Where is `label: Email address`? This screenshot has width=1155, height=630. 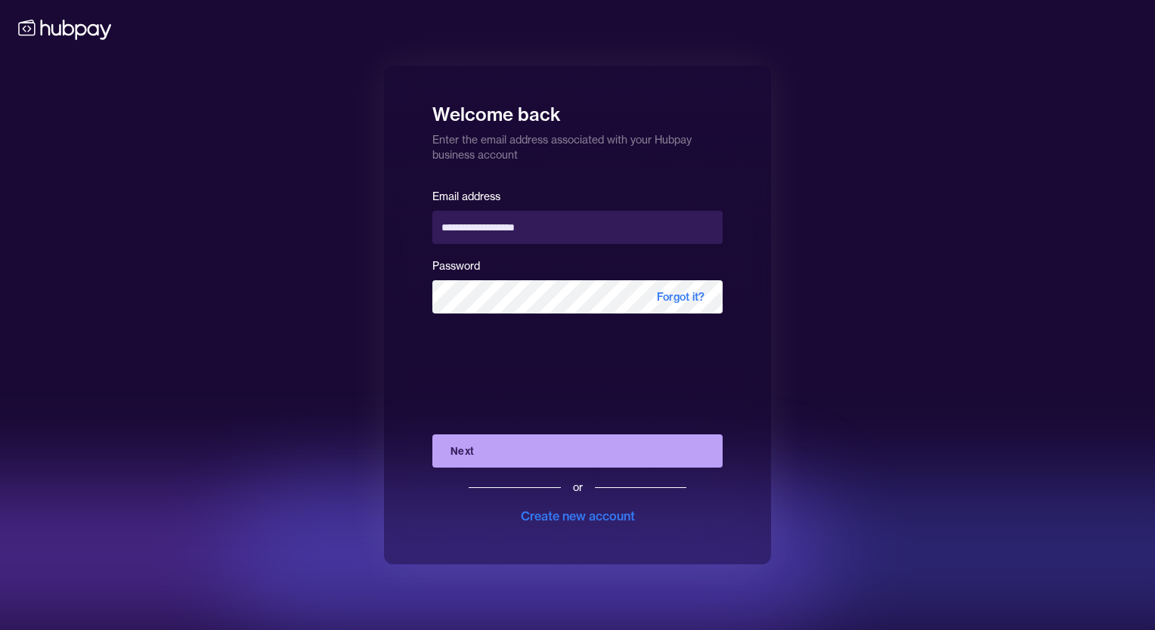 label: Email address is located at coordinates (466, 197).